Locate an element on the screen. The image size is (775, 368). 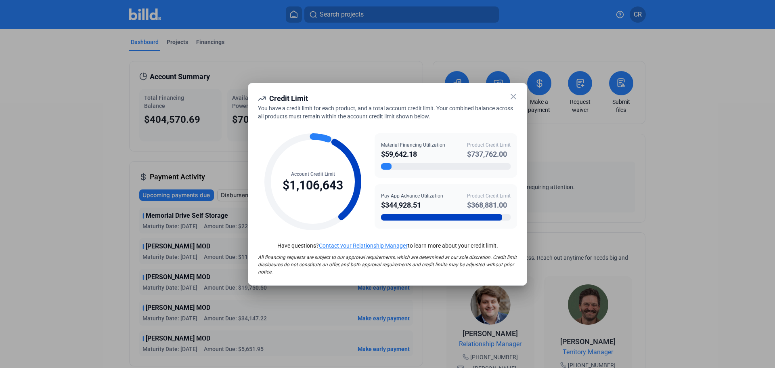
span: Have questions? to learn more about your credit limit. is located at coordinates (388, 245).